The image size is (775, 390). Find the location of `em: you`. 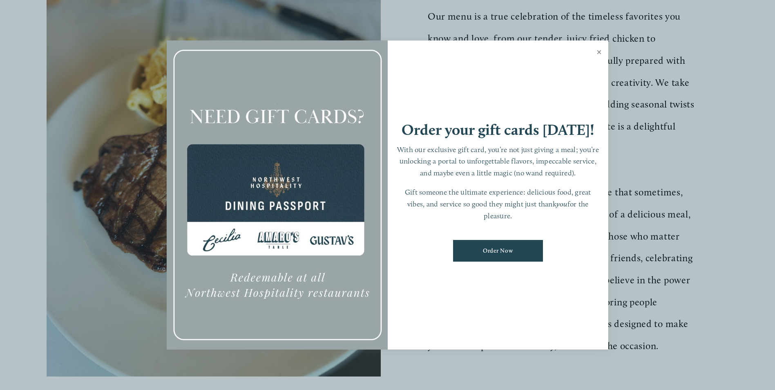

em: you is located at coordinates (562, 204).